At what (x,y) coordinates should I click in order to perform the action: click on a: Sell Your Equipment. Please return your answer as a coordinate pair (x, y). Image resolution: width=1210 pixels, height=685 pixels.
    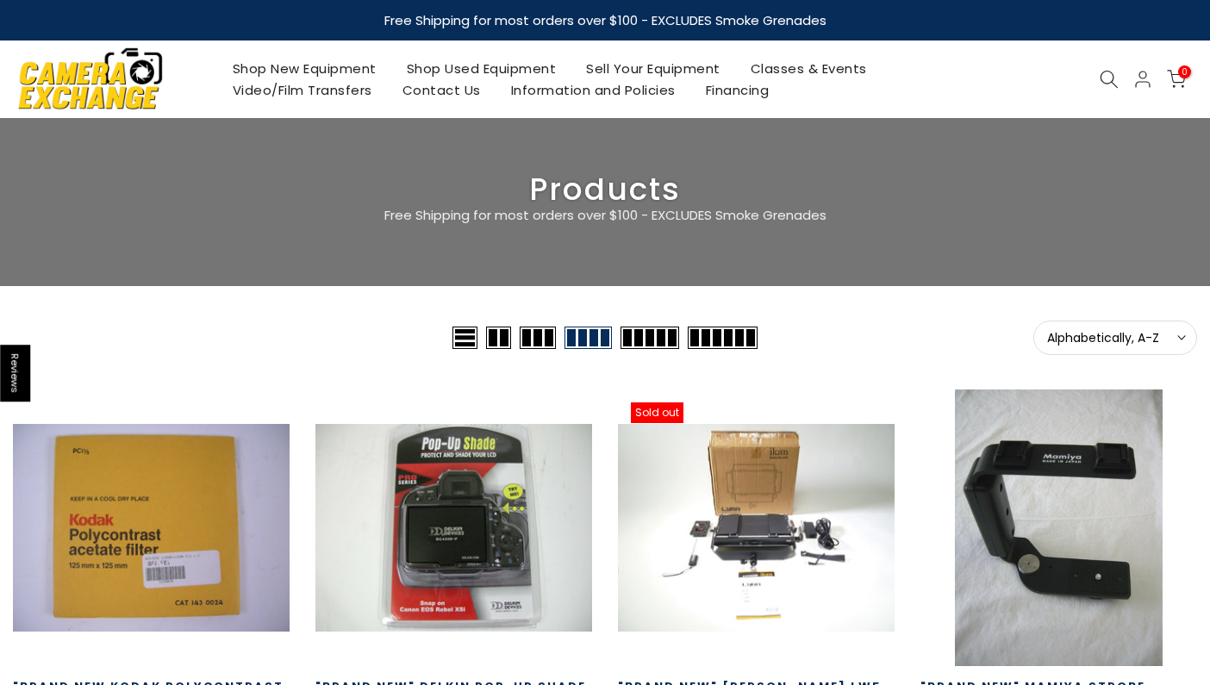
    Looking at the image, I should click on (653, 68).